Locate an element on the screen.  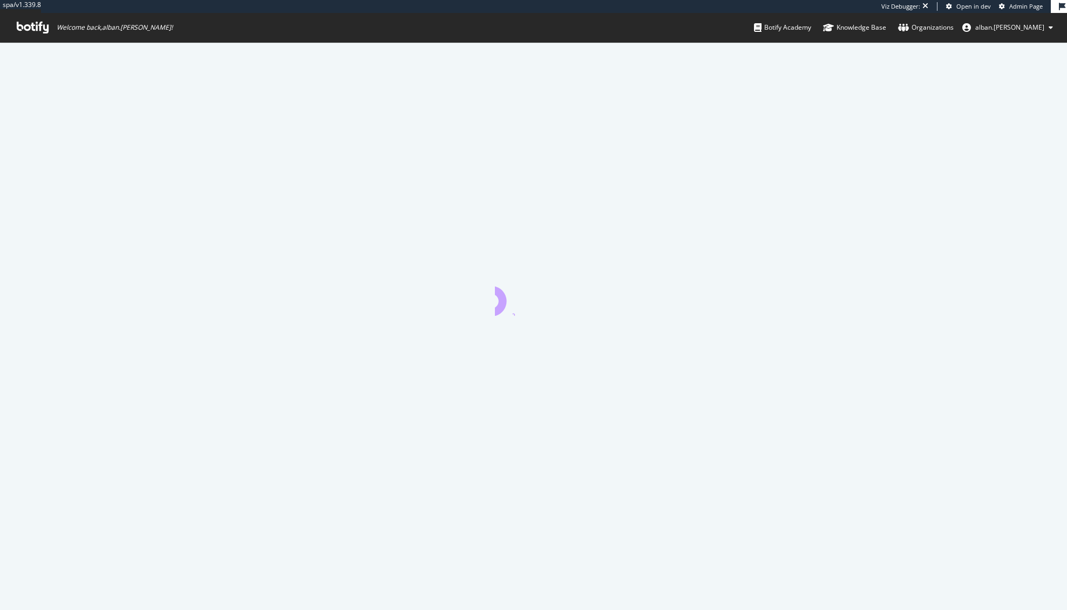
span: Open in dev is located at coordinates (973, 6).